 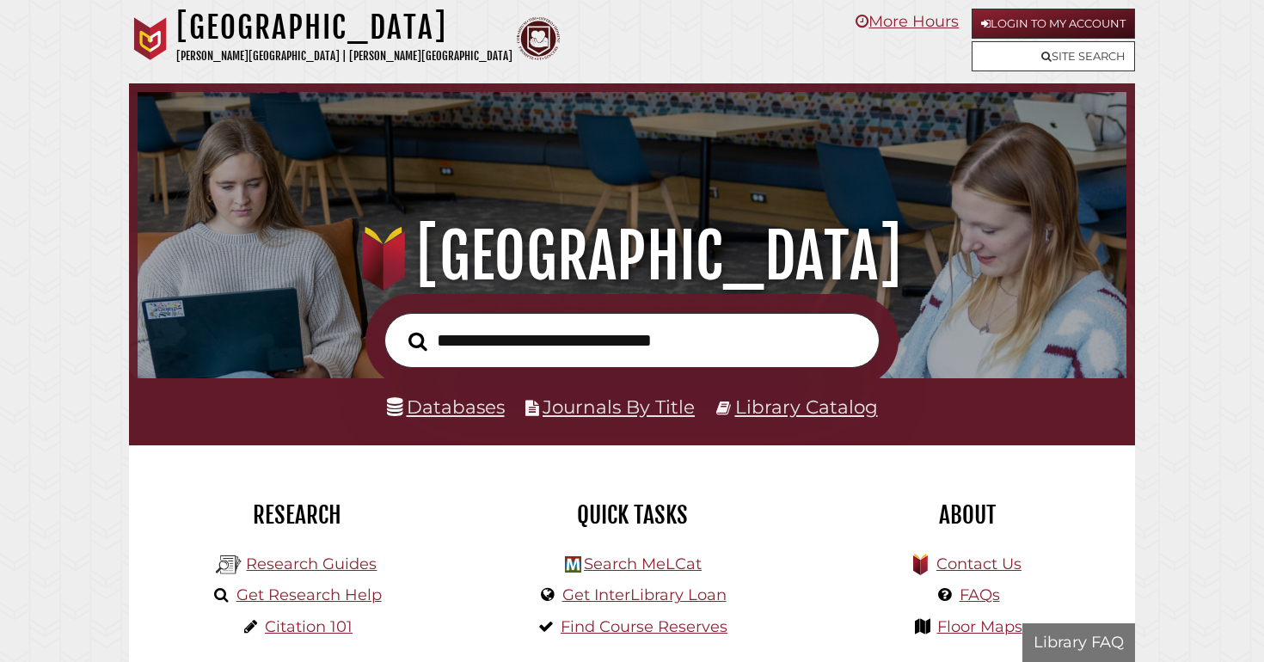 What do you see at coordinates (967, 515) in the screenshot?
I see `h2: About` at bounding box center [967, 515].